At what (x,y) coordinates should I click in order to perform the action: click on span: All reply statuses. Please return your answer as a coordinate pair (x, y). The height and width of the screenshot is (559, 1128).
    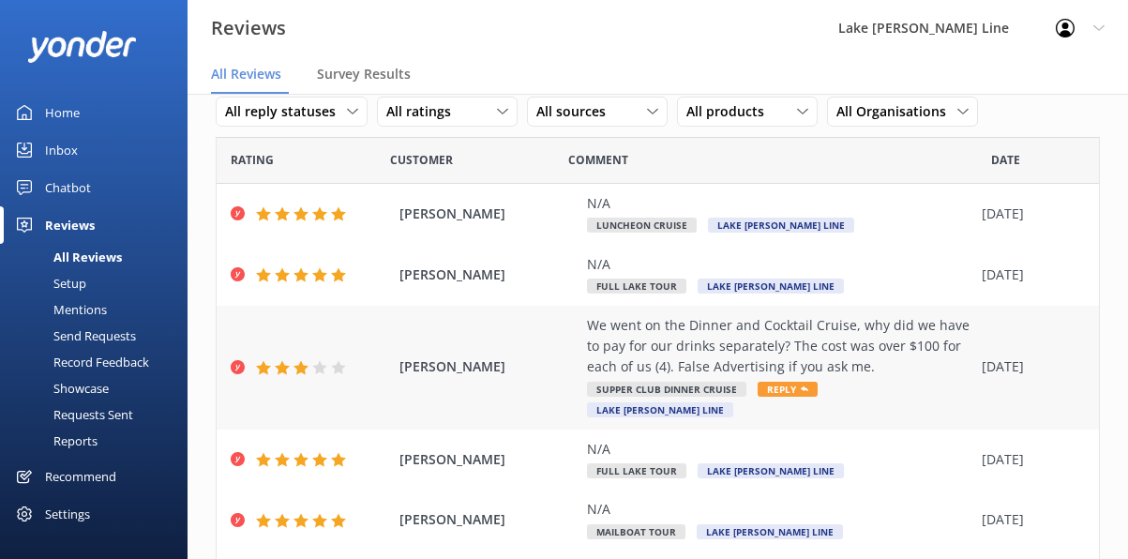
    Looking at the image, I should click on (286, 112).